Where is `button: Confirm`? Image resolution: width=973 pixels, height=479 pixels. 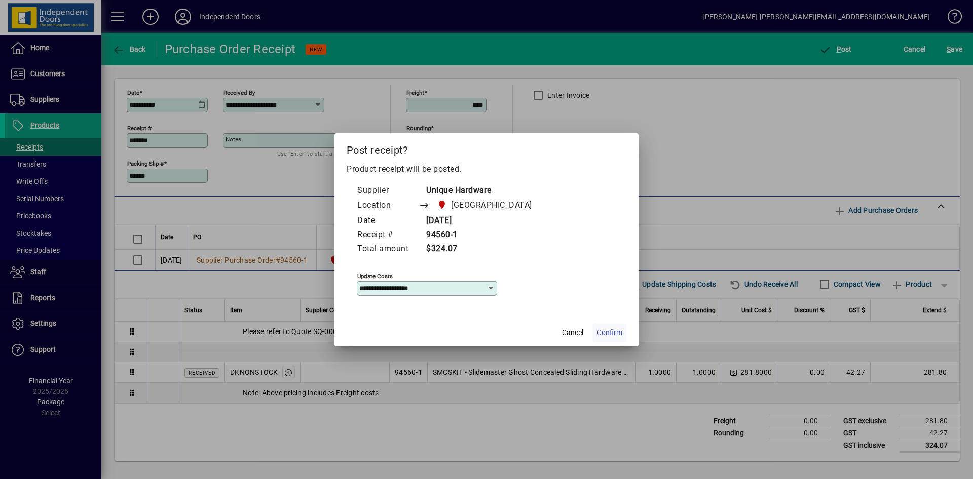 button: Confirm is located at coordinates (610, 333).